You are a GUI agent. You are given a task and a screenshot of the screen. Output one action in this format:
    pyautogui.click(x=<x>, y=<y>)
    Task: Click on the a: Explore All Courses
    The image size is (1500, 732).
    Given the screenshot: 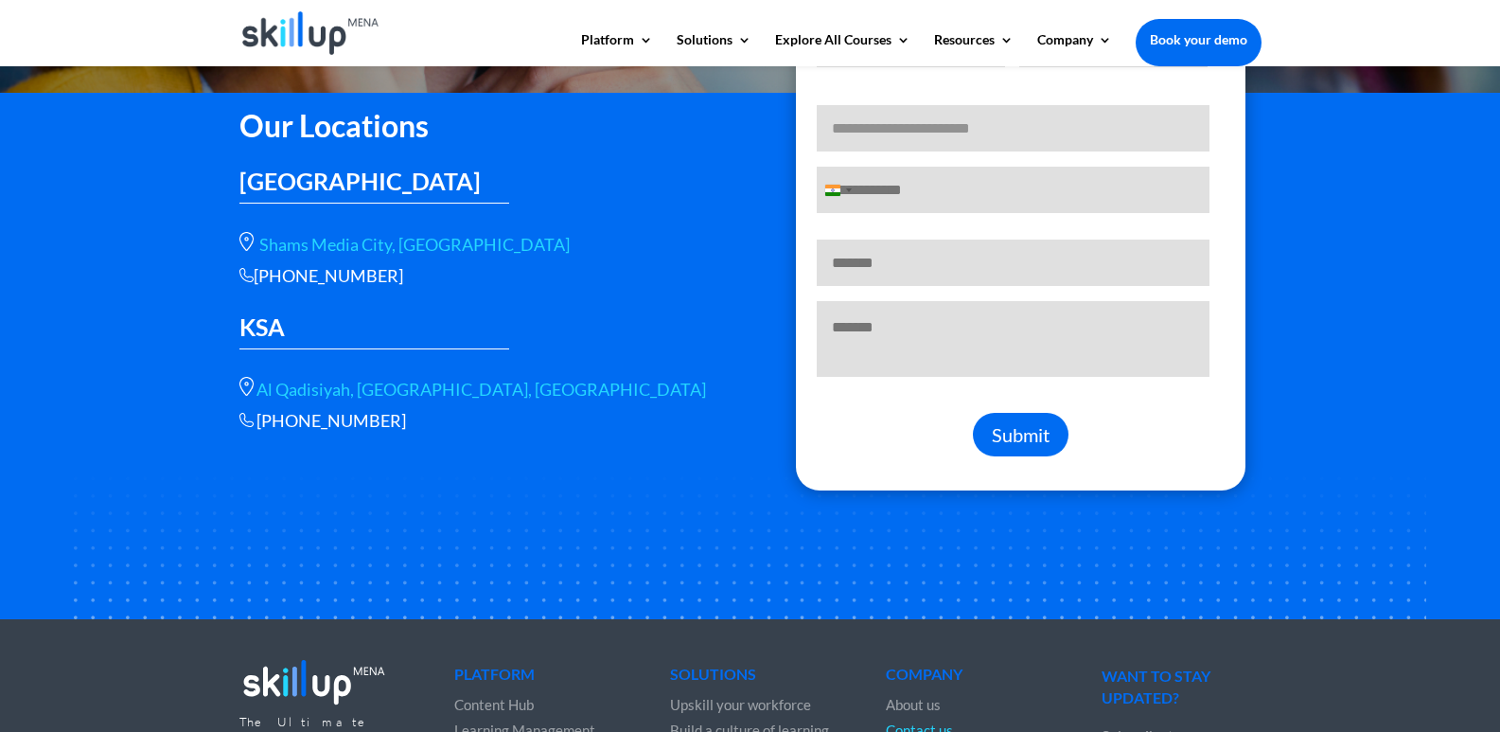 What is the action you would take?
    pyautogui.click(x=842, y=49)
    